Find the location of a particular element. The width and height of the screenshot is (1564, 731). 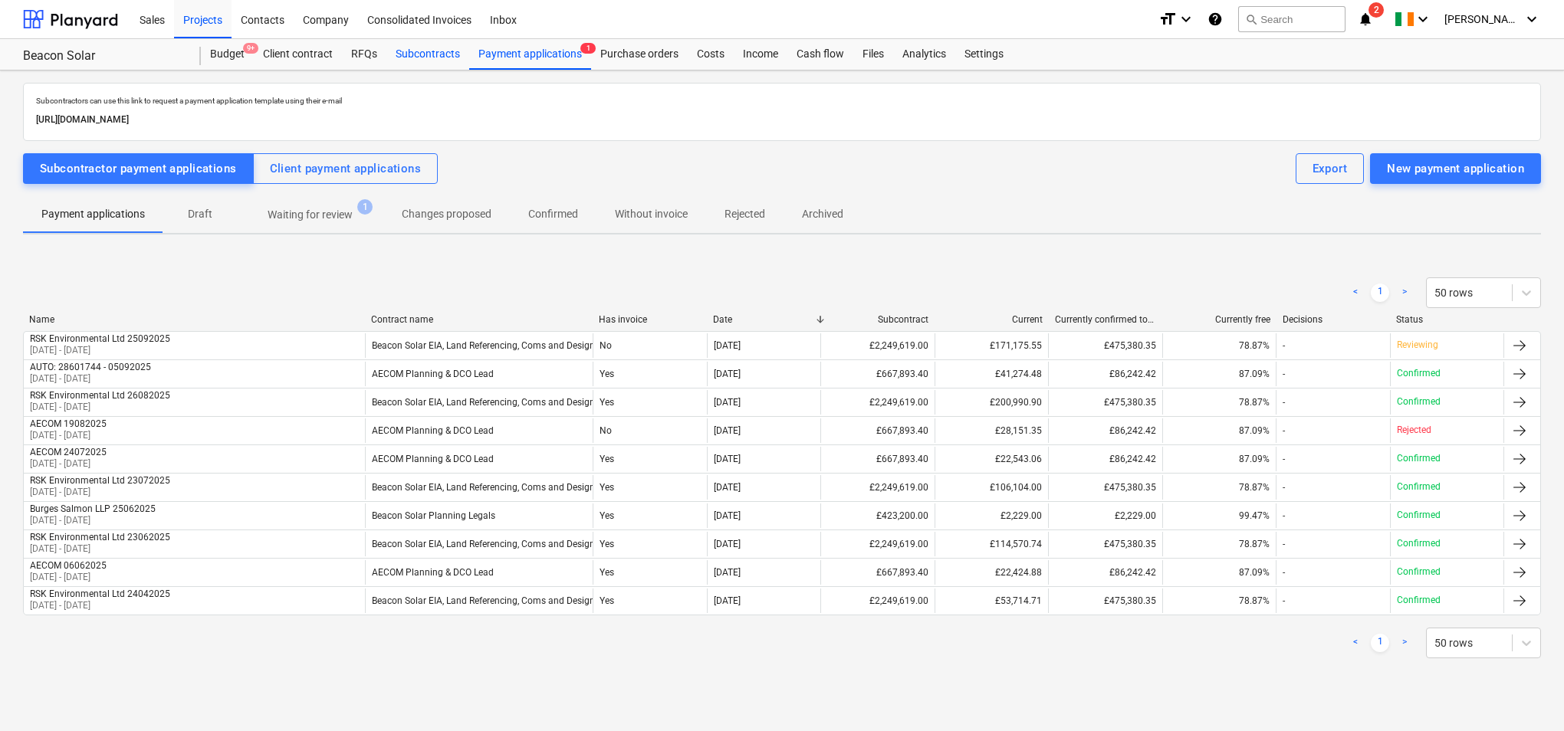

a: Settings is located at coordinates (984, 54).